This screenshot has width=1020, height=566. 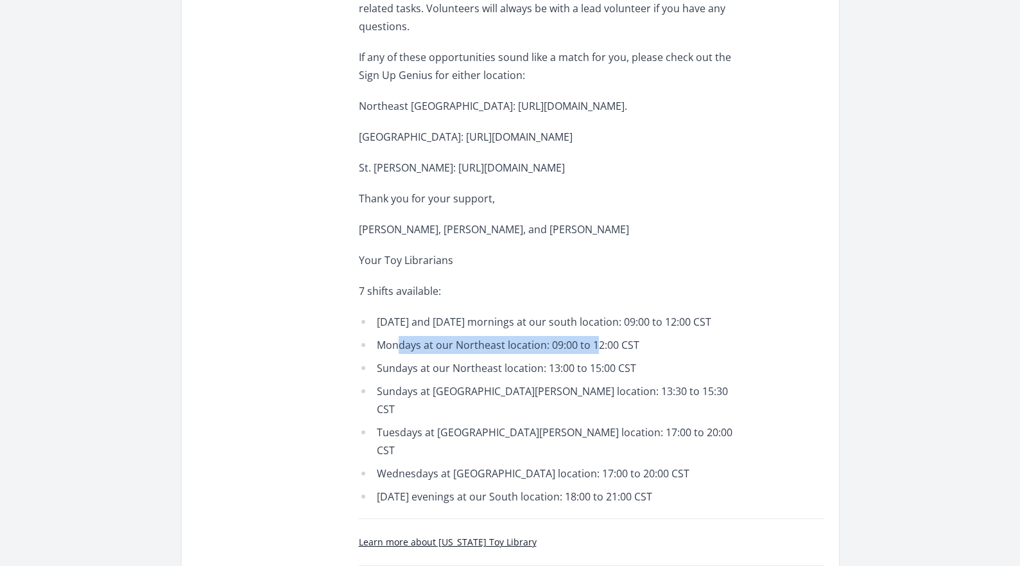 I want to click on p: Thank you for your support,, so click(x=546, y=198).